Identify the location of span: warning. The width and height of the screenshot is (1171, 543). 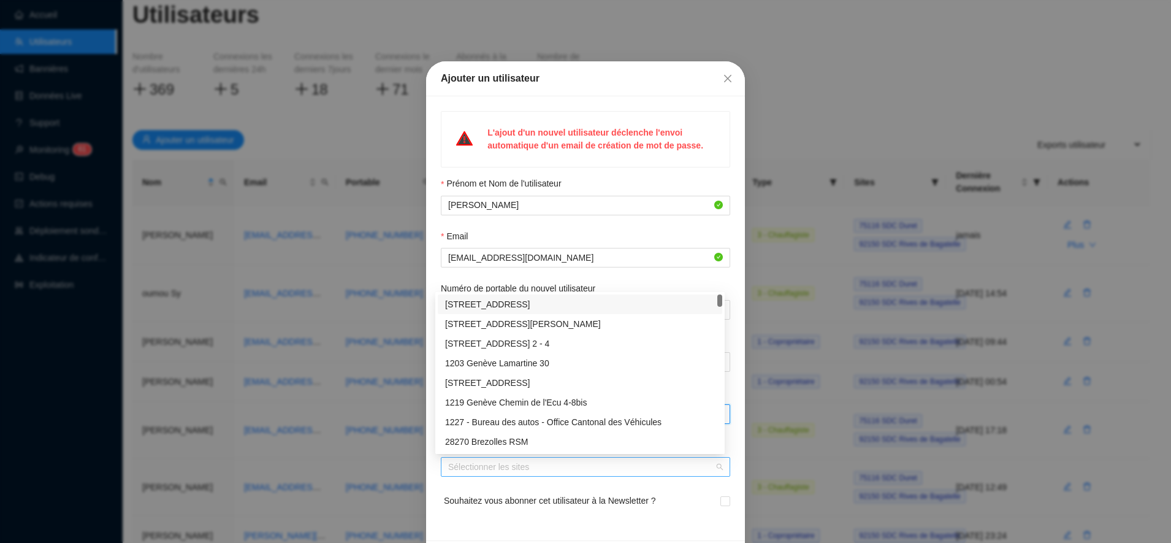
(464, 138).